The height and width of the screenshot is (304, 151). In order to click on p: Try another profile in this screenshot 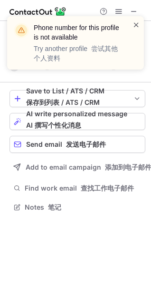, I will do `click(78, 53)`.